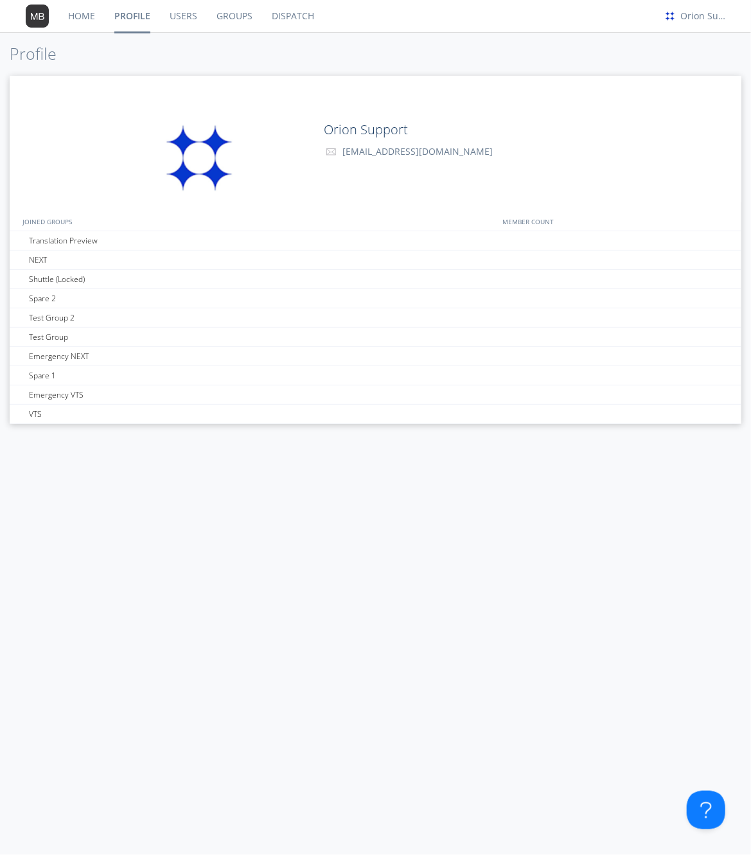 Image resolution: width=751 pixels, height=855 pixels. Describe the element at coordinates (144, 337) in the screenshot. I see `div: Test Group` at that location.